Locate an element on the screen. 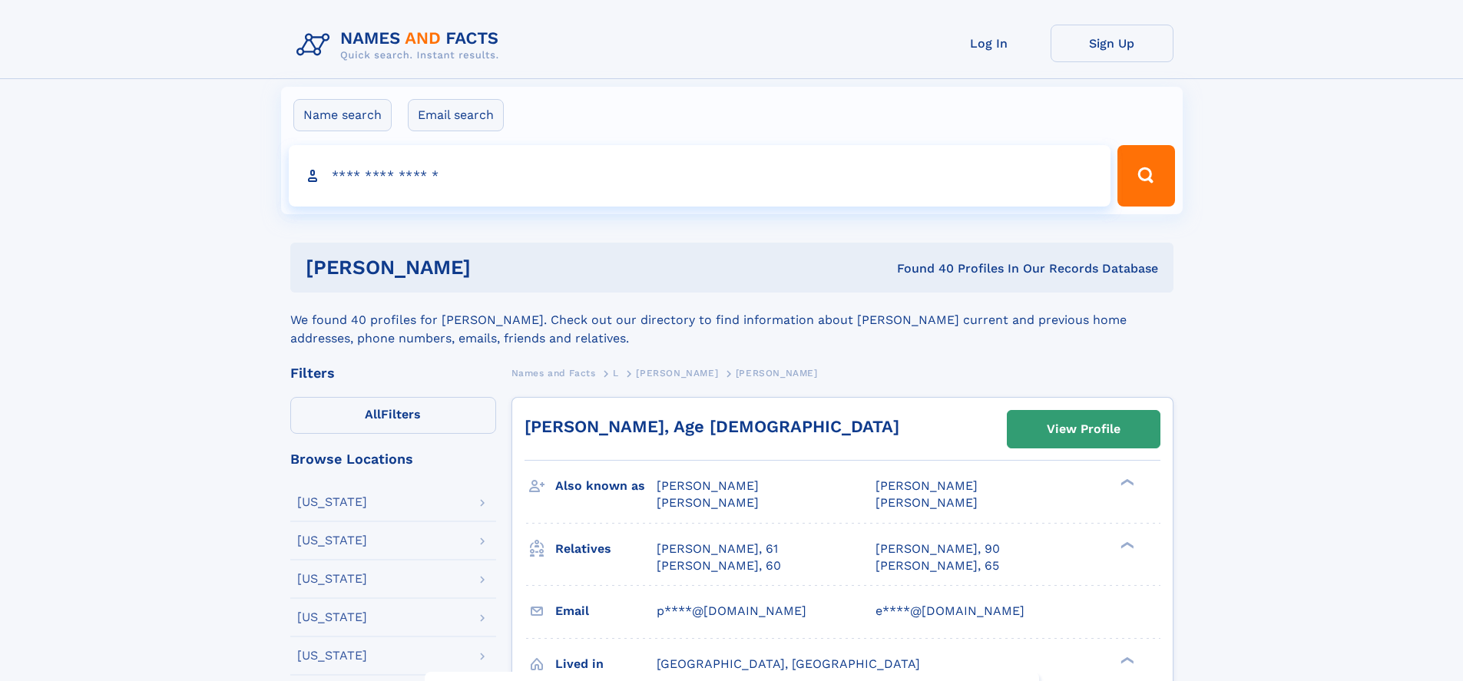 The height and width of the screenshot is (681, 1463). a: Sign Up is located at coordinates (1112, 43).